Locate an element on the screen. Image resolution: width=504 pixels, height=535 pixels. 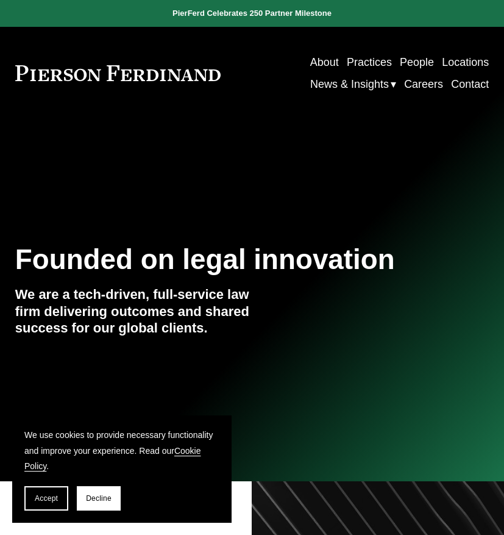
a: Practices is located at coordinates (370, 62).